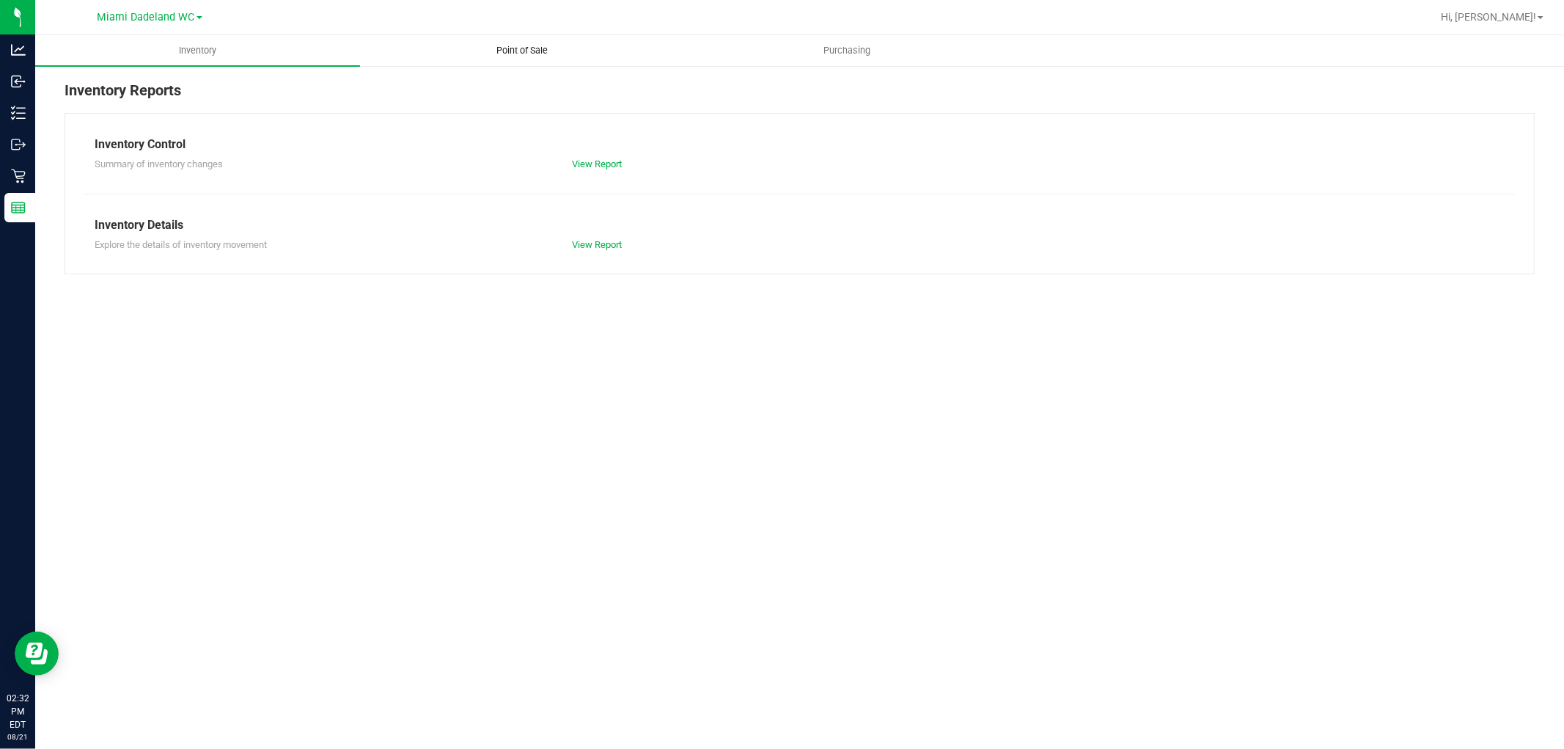 The image size is (1564, 749). Describe the element at coordinates (799, 225) in the screenshot. I see `div: Inventory Details` at that location.